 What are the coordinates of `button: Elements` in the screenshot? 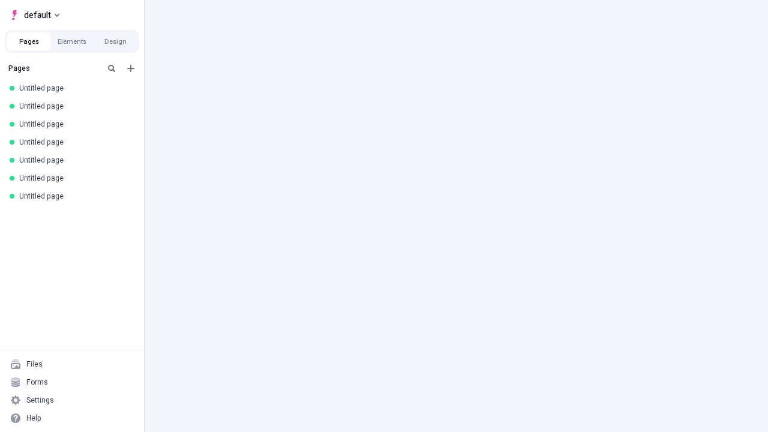 It's located at (72, 41).